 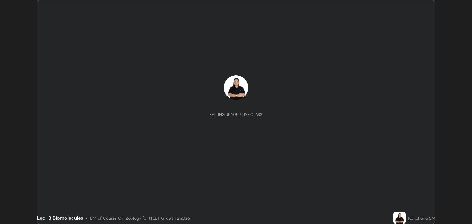 I want to click on div: L41 of Course On Zoology for NEET Growth 2 2026, so click(x=140, y=218).